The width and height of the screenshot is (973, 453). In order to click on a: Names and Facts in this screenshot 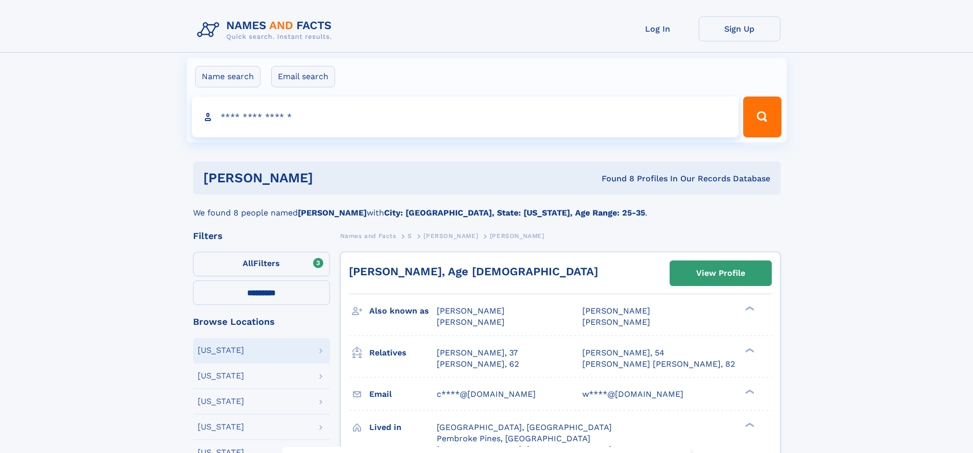, I will do `click(368, 235)`.